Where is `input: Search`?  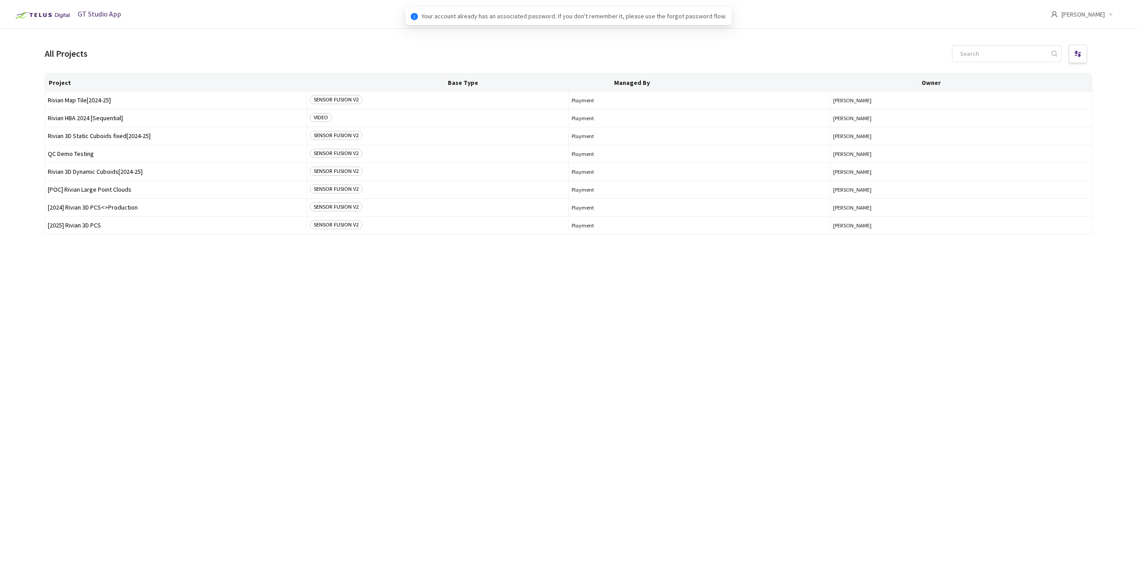
input: Search is located at coordinates (1002, 54).